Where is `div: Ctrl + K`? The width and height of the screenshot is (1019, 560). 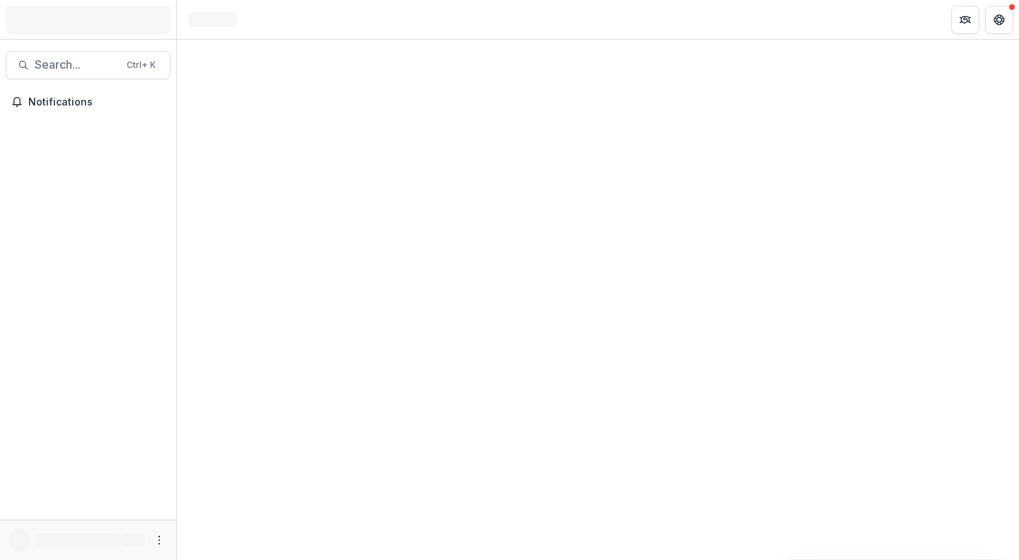 div: Ctrl + K is located at coordinates (141, 65).